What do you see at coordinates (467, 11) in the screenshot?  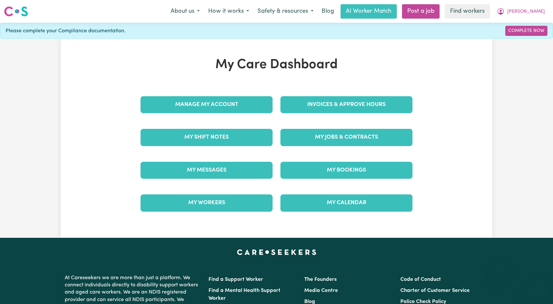 I see `a: Find workers` at bounding box center [467, 11].